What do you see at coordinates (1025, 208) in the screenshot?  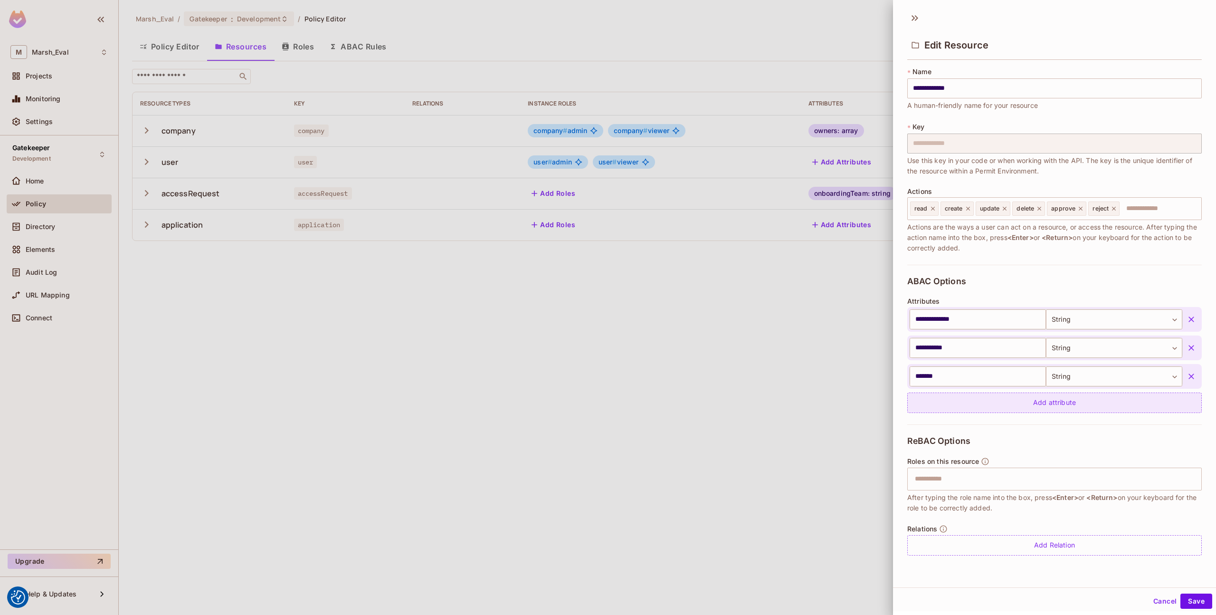 I see `span: delete` at bounding box center [1025, 208].